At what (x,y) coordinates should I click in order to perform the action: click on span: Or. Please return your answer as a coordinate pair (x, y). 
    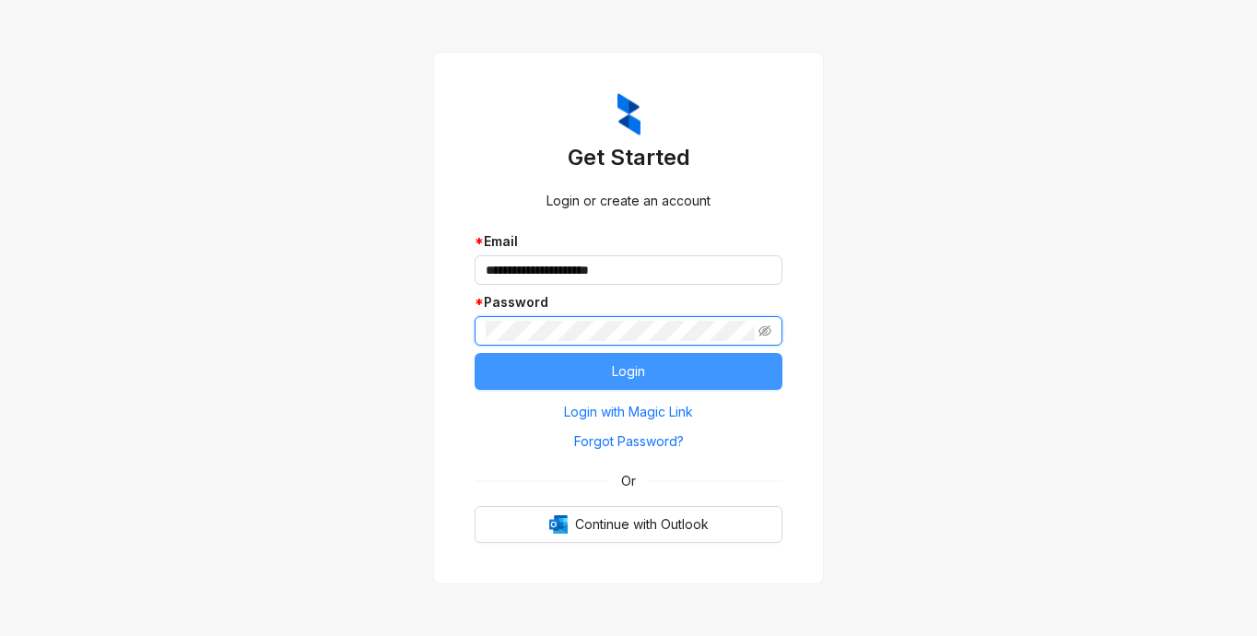
    Looking at the image, I should click on (628, 481).